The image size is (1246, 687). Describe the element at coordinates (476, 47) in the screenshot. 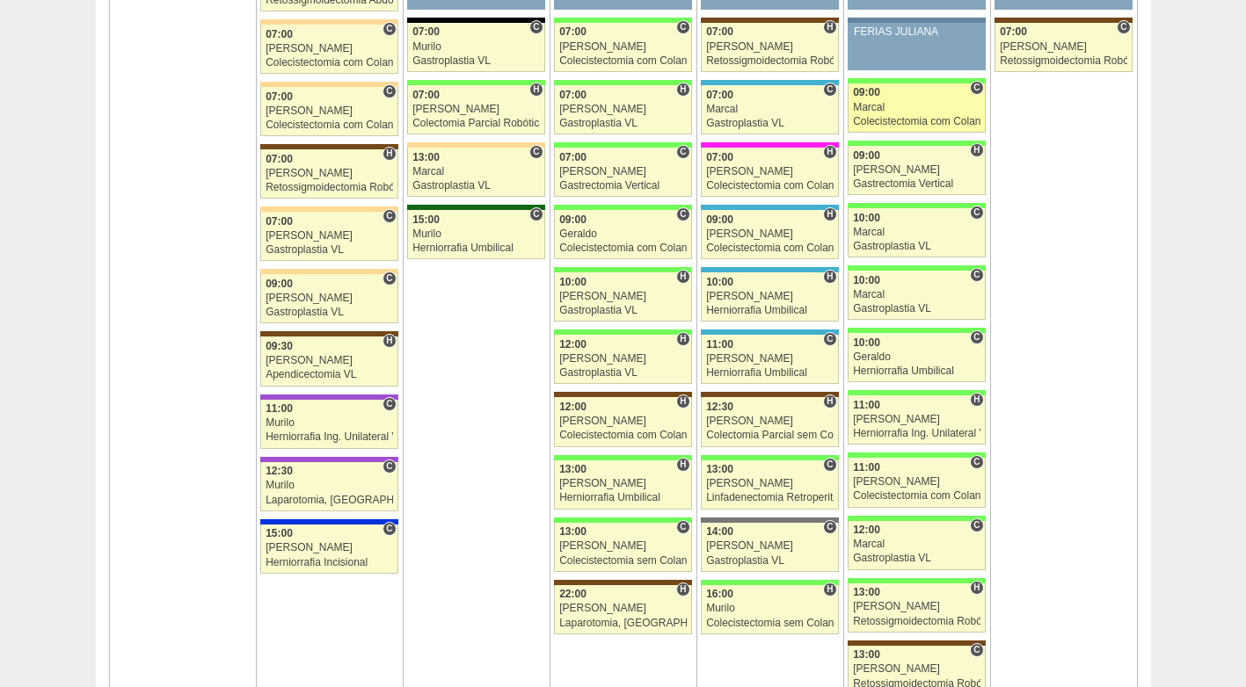

I see `a: C 07:00 Murilo Gastroplastia VL` at that location.